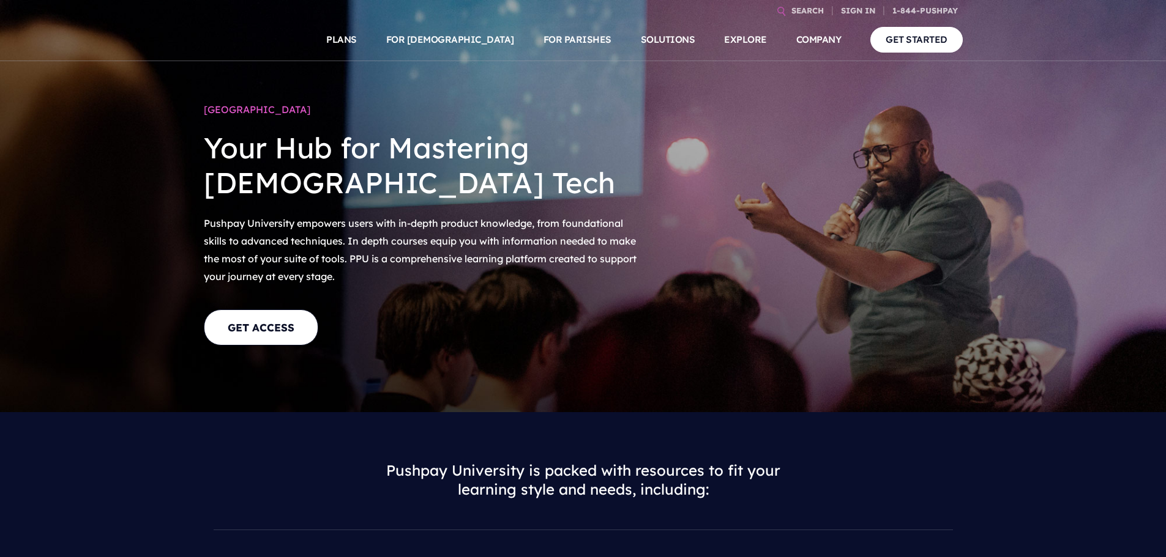 The width and height of the screenshot is (1166, 557). Describe the element at coordinates (341, 40) in the screenshot. I see `a: PLANS` at that location.